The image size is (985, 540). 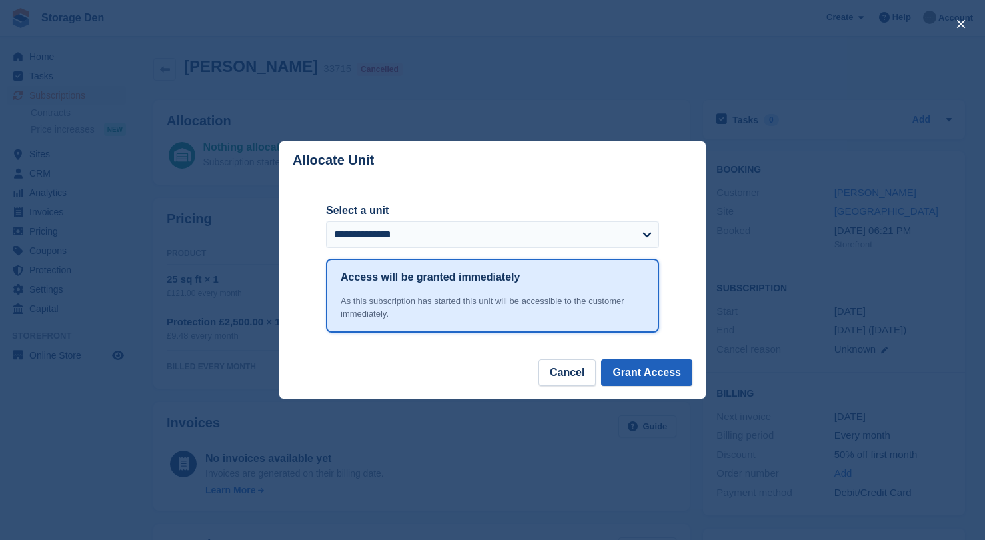 I want to click on button: close, so click(x=961, y=24).